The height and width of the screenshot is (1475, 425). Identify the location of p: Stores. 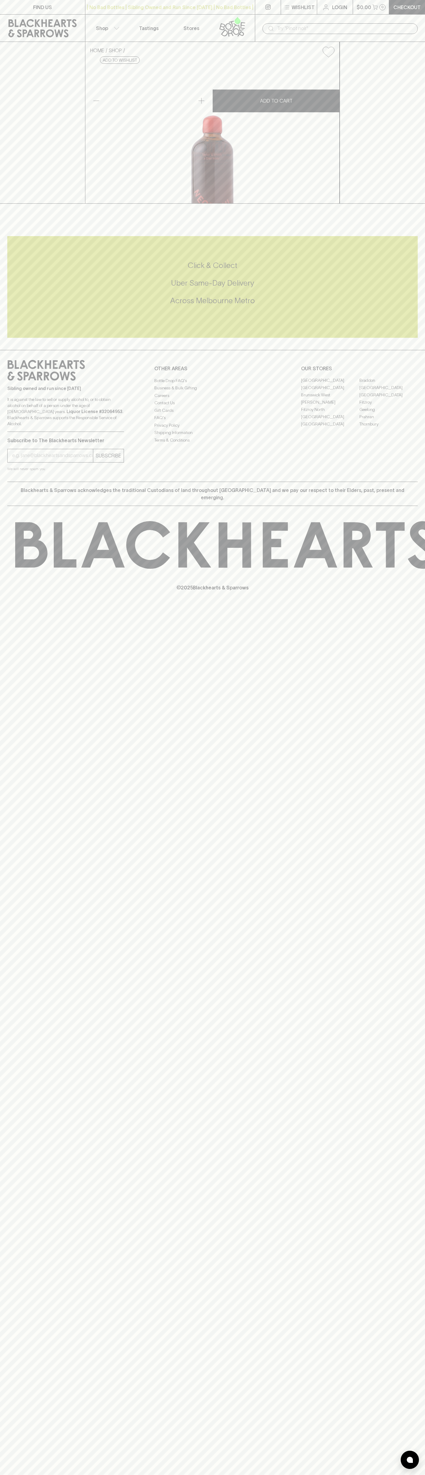
(191, 28).